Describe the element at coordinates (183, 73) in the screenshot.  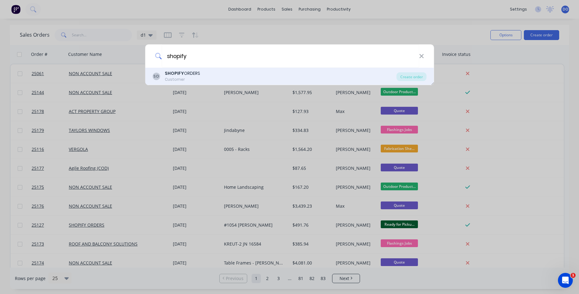
I see `div: ORDERS` at that location.